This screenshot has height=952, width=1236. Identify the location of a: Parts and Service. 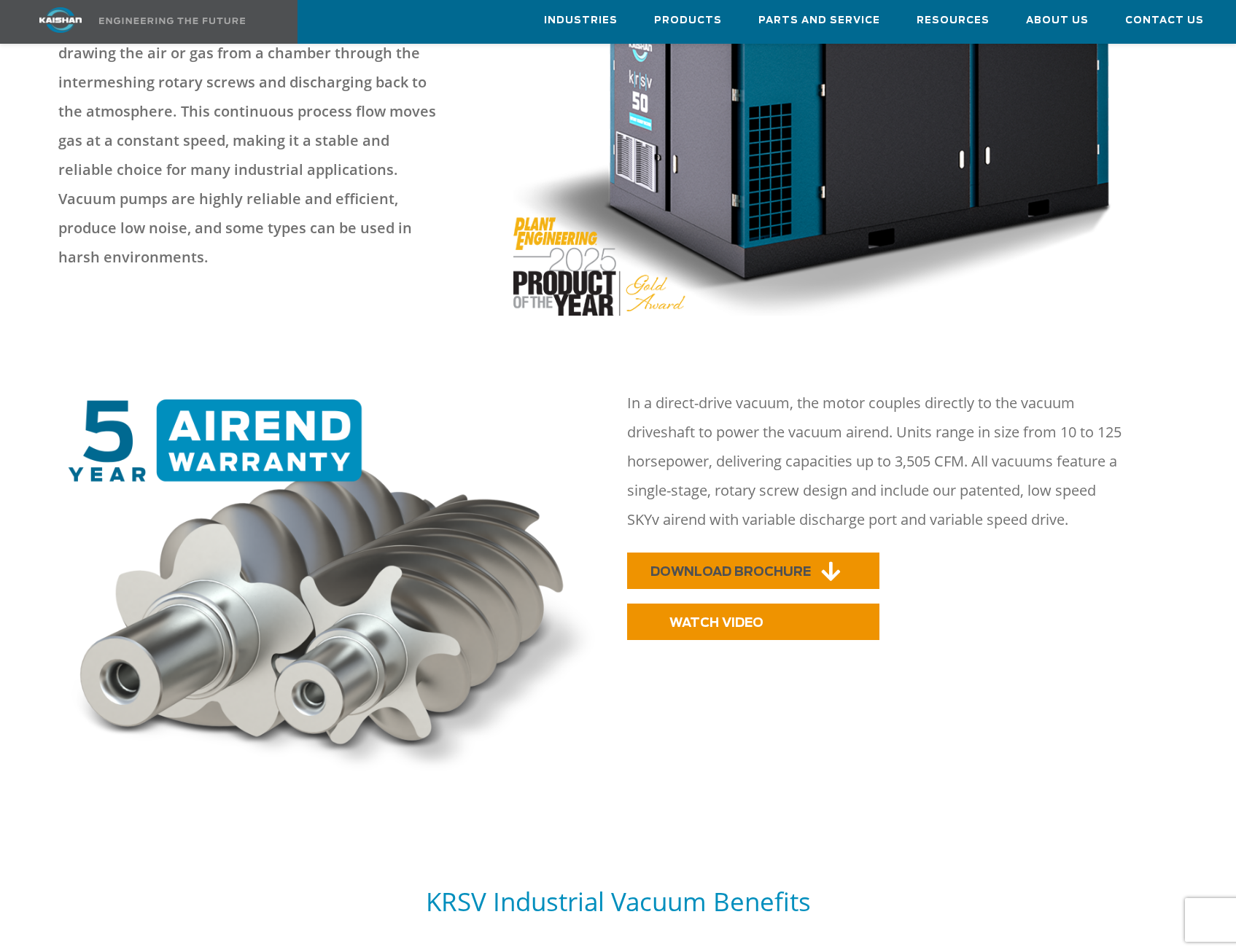
(819, 21).